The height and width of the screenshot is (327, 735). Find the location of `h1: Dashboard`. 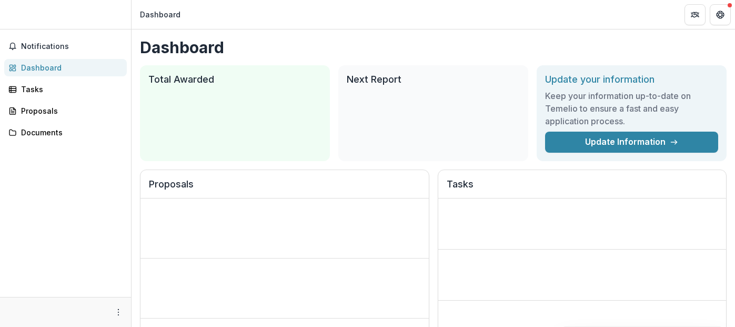

h1: Dashboard is located at coordinates (433, 47).